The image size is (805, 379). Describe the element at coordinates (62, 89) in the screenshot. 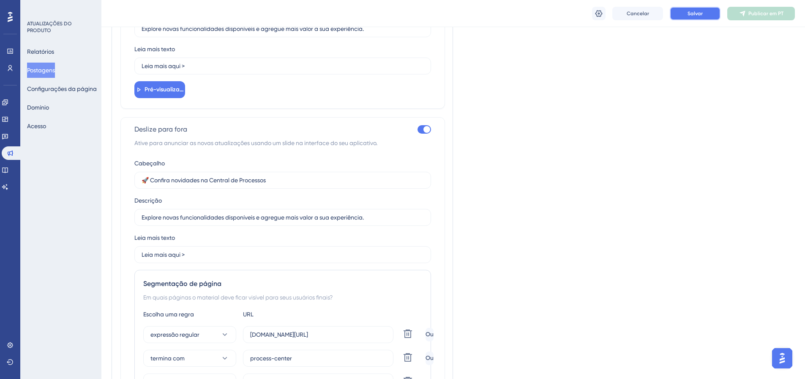

I see `button: Configurações da página` at that location.